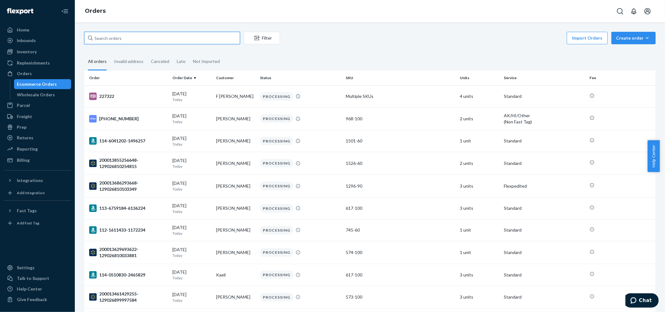 The width and height of the screenshot is (665, 312). What do you see at coordinates (37, 84) in the screenshot?
I see `div: Ecommerce Orders` at bounding box center [37, 84].